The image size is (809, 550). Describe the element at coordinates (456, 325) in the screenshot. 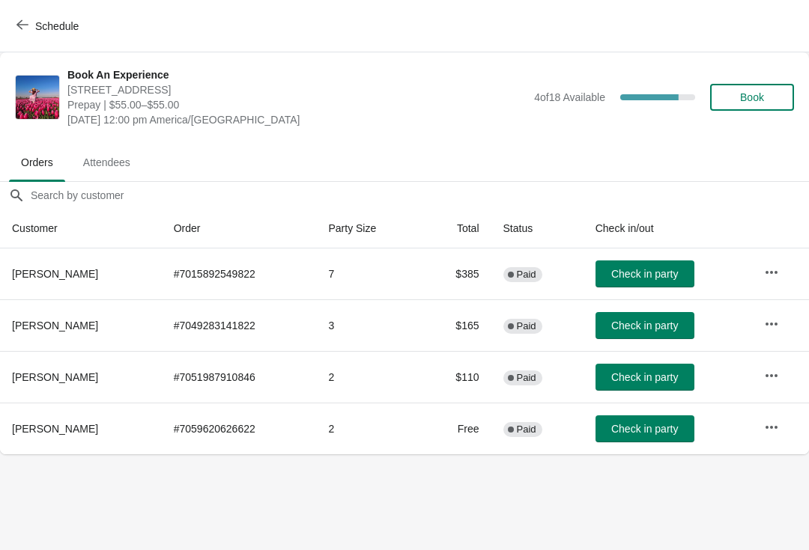

I see `td: $165` at that location.